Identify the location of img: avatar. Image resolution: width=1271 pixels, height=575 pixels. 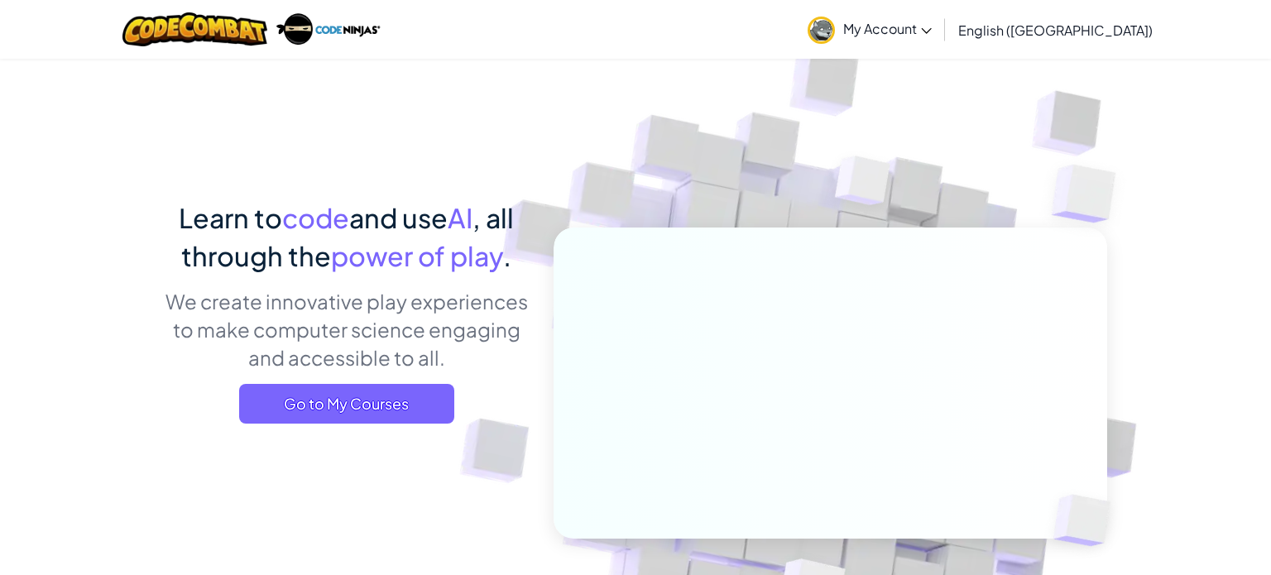
(821, 30).